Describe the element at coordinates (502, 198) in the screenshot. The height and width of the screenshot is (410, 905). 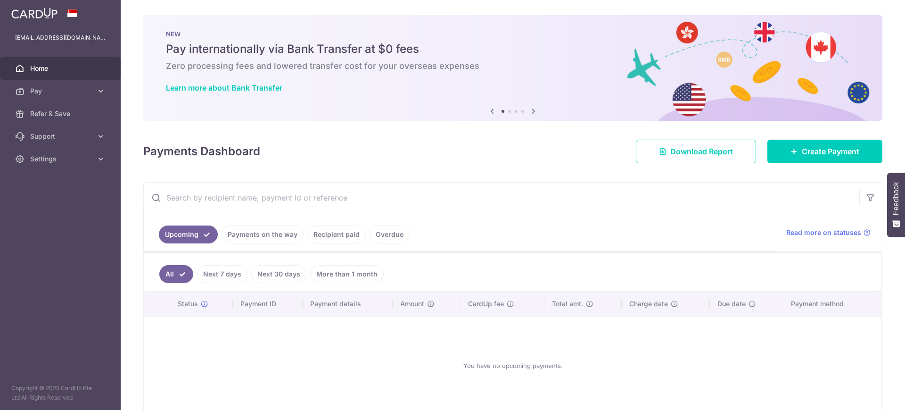
I see `input: Search by recipient name, payment id or reference` at that location.